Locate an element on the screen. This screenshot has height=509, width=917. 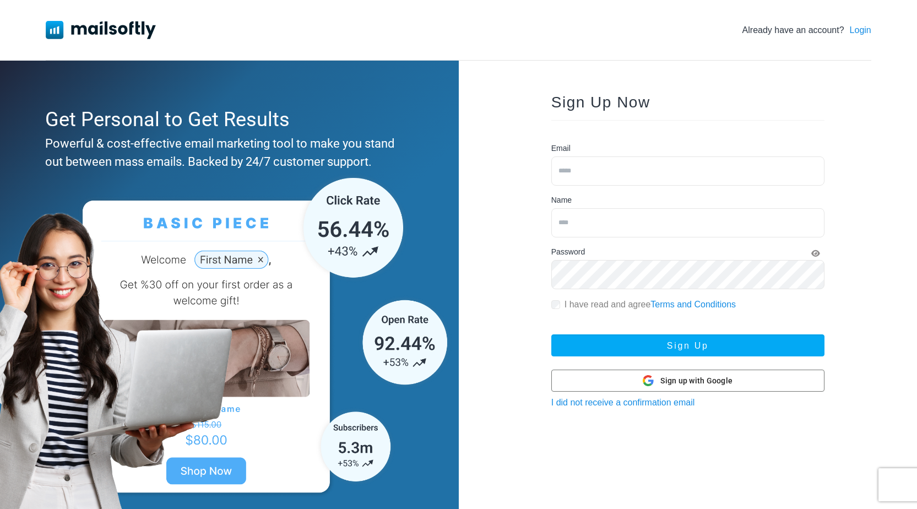
span: Sign Up Now is located at coordinates (601, 102).